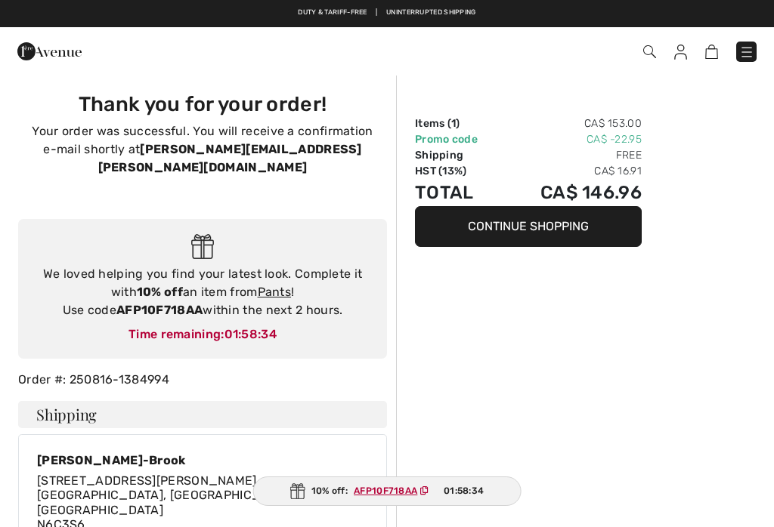 This screenshot has height=527, width=774. What do you see at coordinates (453, 123) in the screenshot?
I see `span: 1` at bounding box center [453, 123].